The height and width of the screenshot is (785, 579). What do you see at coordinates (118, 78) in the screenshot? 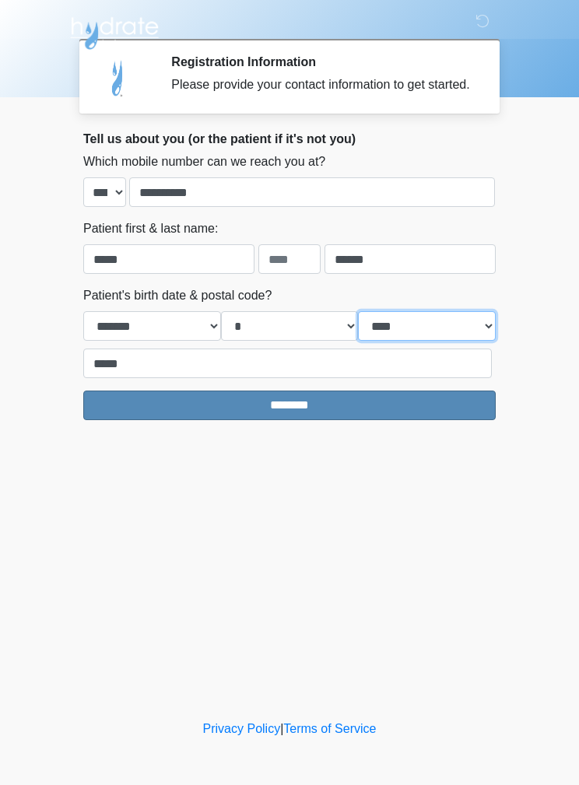
I see `img: Agent Avatar` at bounding box center [118, 78].